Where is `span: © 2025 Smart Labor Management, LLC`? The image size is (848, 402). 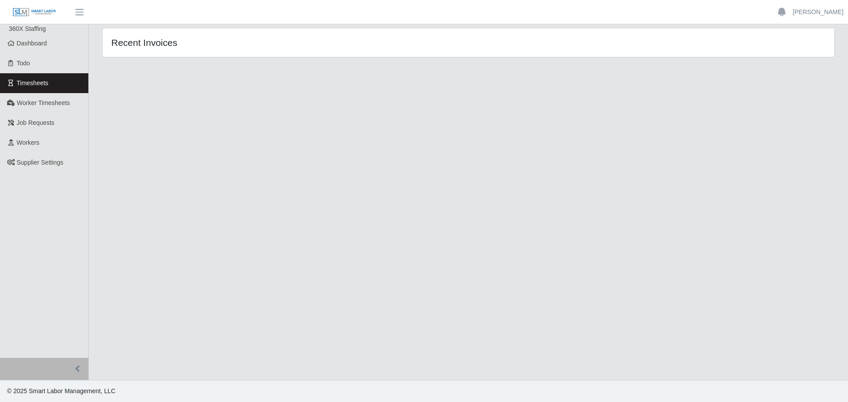
span: © 2025 Smart Labor Management, LLC is located at coordinates (61, 391).